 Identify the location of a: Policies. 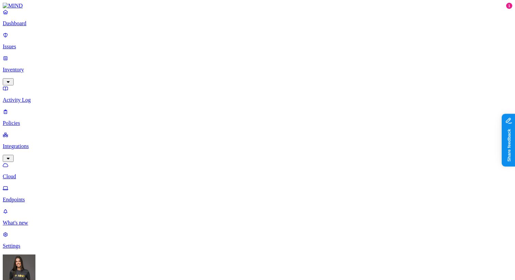
(257, 118).